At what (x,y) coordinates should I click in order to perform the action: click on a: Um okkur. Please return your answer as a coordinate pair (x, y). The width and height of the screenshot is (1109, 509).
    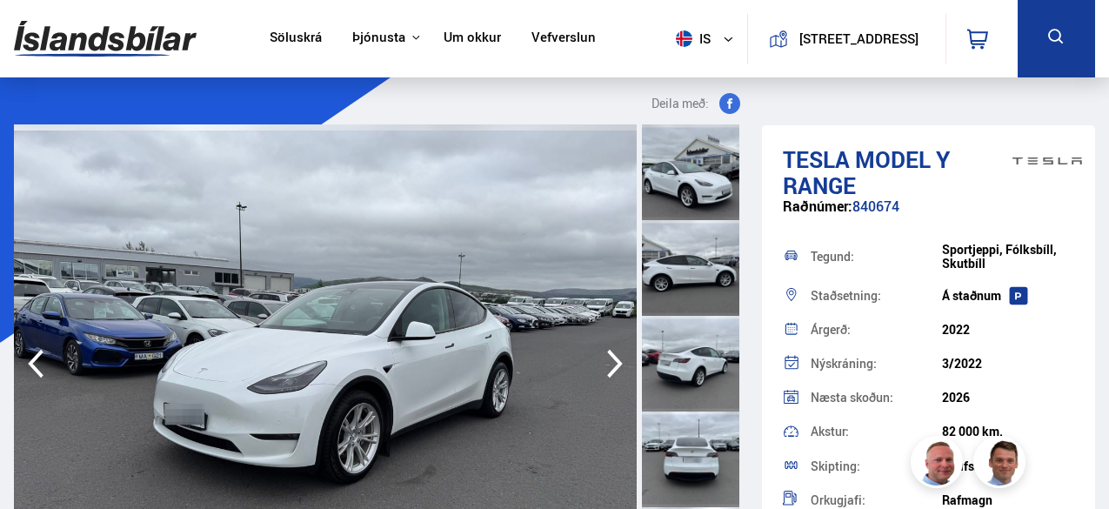
    Looking at the image, I should click on (472, 38).